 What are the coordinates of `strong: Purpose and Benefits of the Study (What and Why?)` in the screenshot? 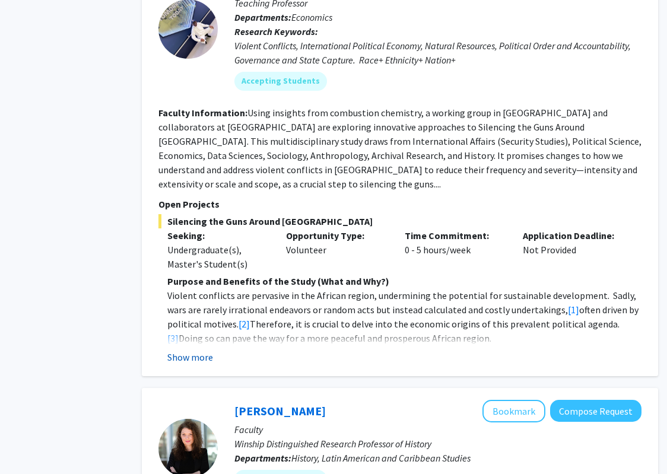 It's located at (278, 281).